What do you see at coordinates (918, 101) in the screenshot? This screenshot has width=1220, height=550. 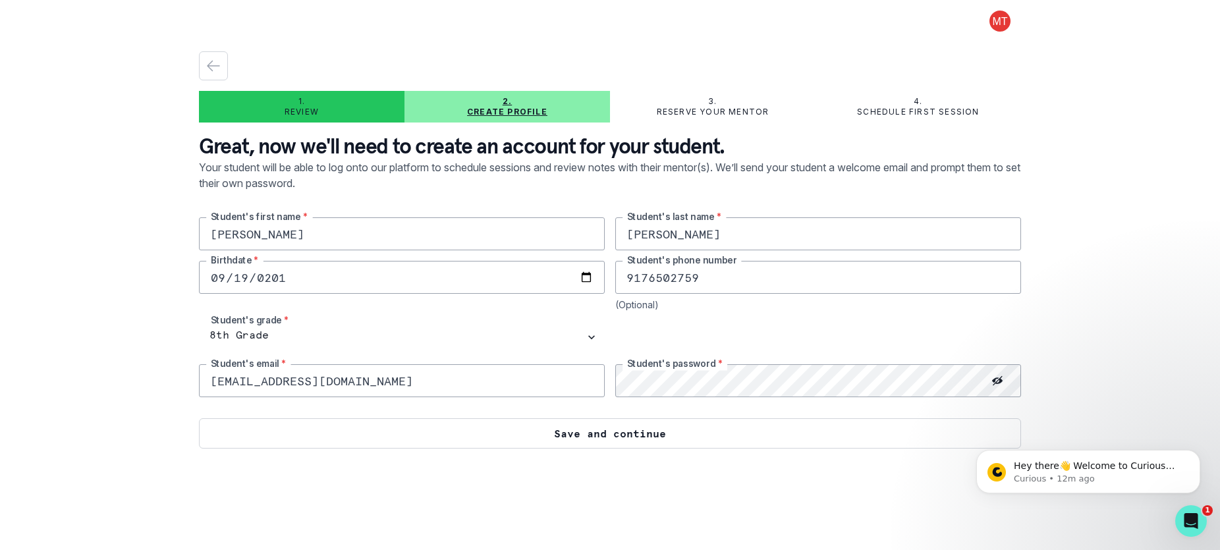 I see `p: 4.` at bounding box center [918, 101].